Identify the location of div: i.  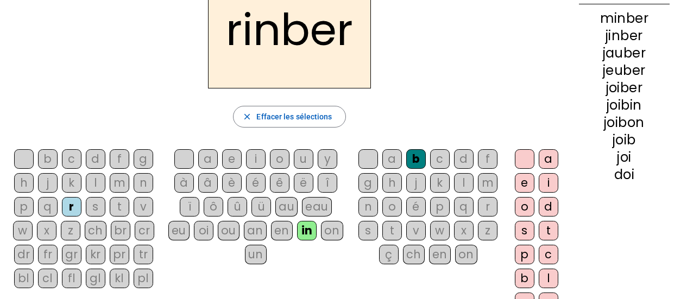
(256, 159).